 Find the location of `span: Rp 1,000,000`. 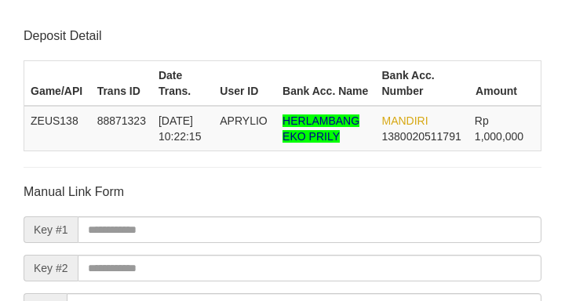

span: Rp 1,000,000 is located at coordinates (499, 129).